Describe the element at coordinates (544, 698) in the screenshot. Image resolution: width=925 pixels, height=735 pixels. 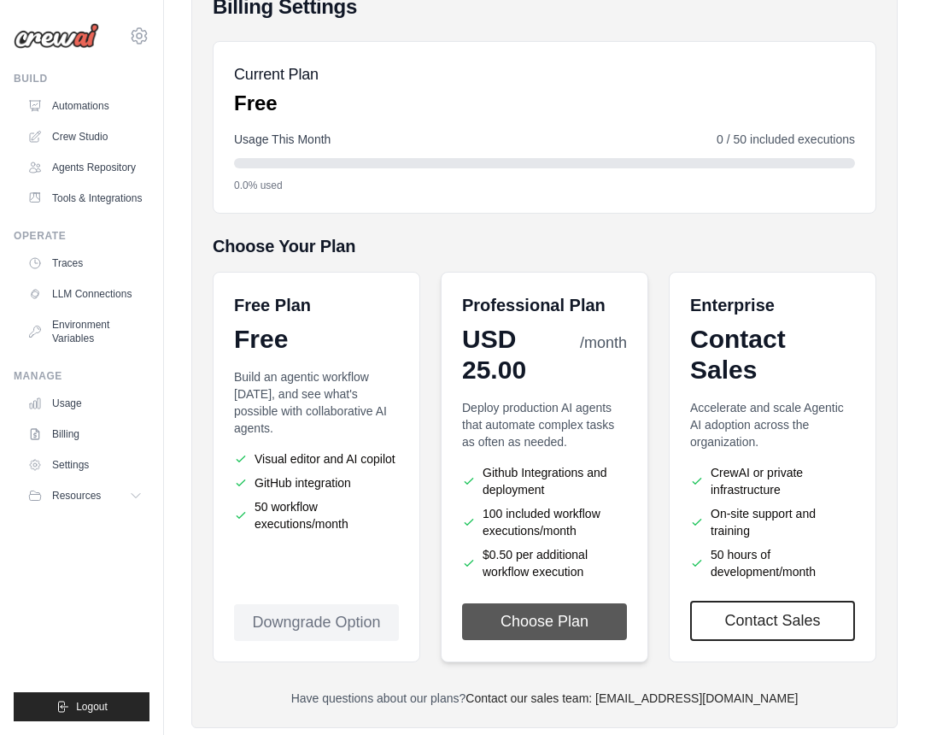
I see `p: Have questions about our plans?` at that location.